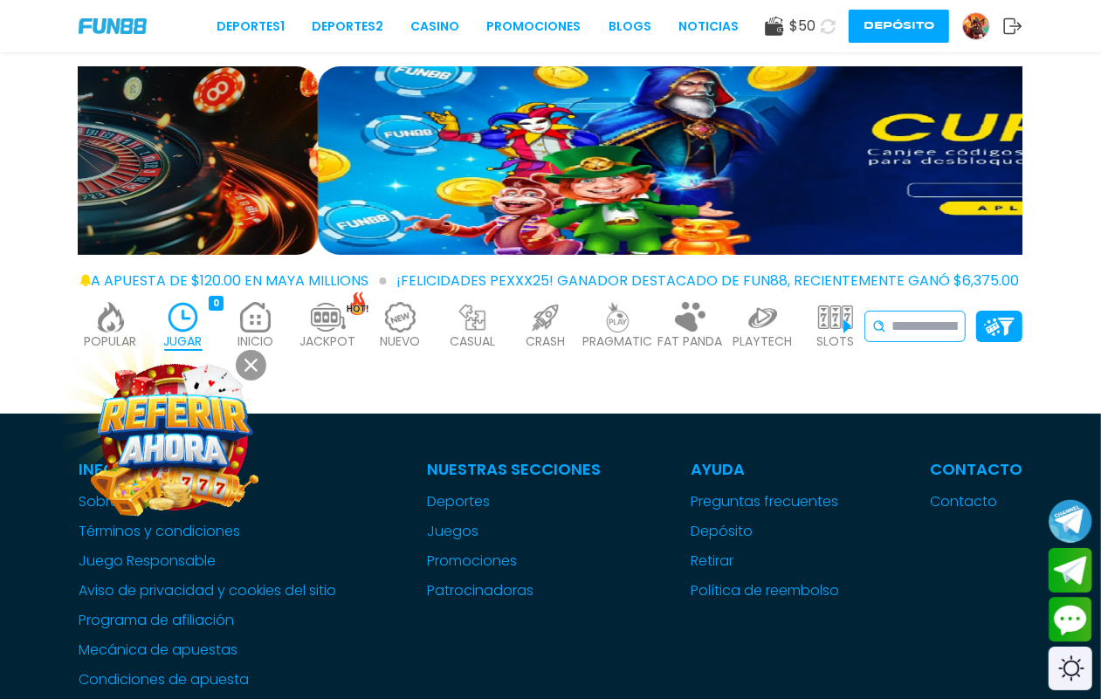 The height and width of the screenshot is (699, 1101). I want to click on p: JACKPOT, so click(328, 341).